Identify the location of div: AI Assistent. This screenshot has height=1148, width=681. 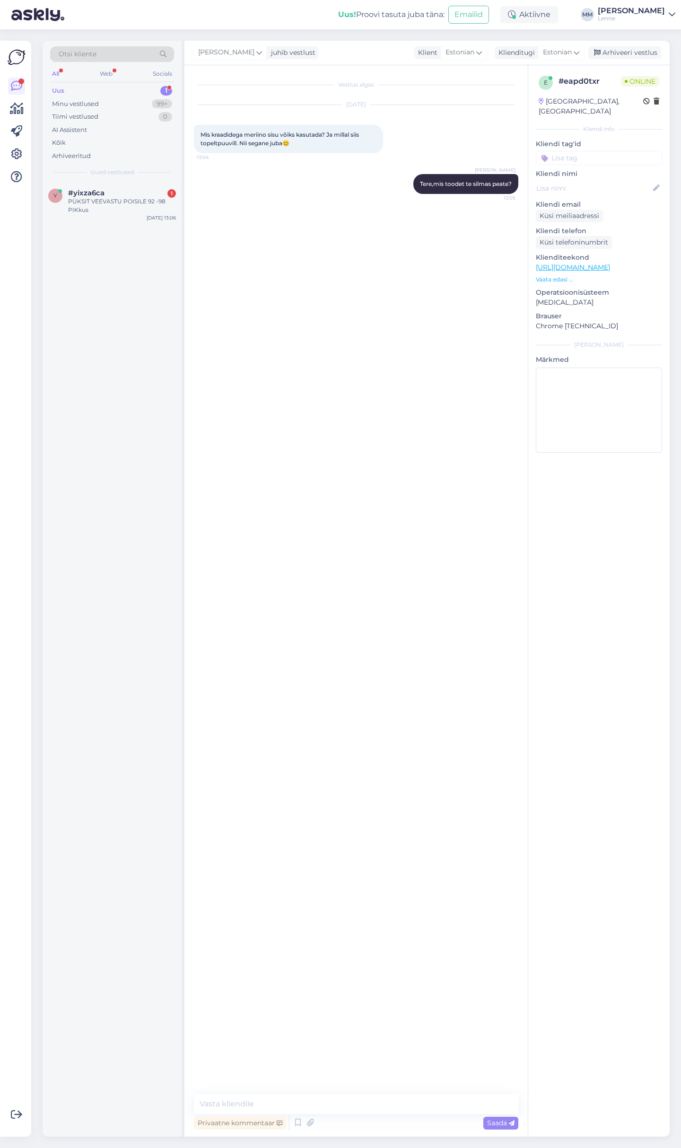
(70, 130).